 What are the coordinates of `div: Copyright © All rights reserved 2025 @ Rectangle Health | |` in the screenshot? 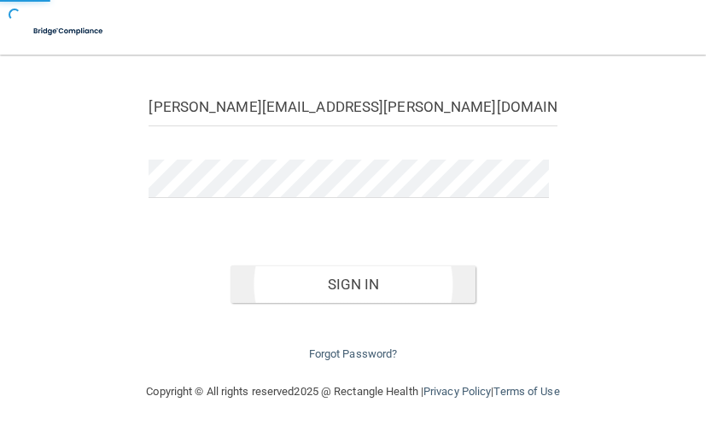 It's located at (353, 392).